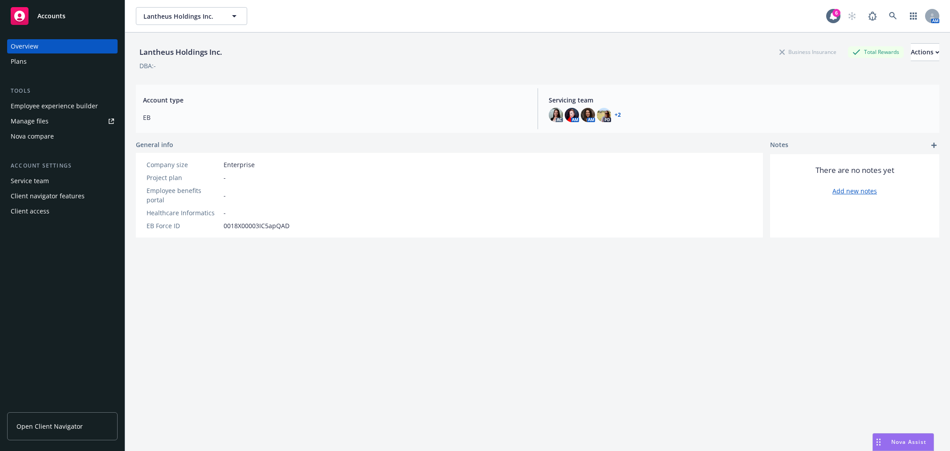 The image size is (950, 451). I want to click on a: Accounts, so click(62, 16).